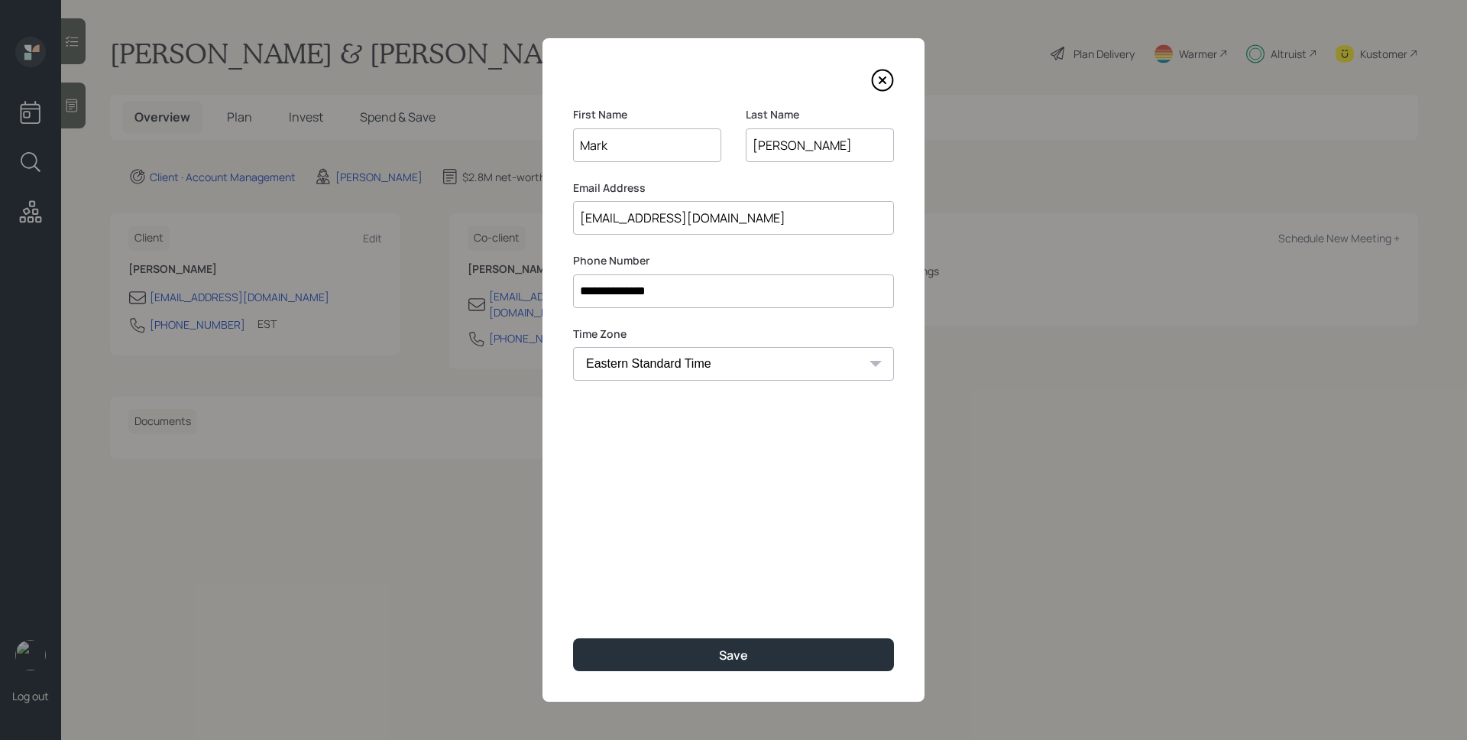 The width and height of the screenshot is (1467, 740). Describe the element at coordinates (734, 261) in the screenshot. I see `label: Phone Number` at that location.